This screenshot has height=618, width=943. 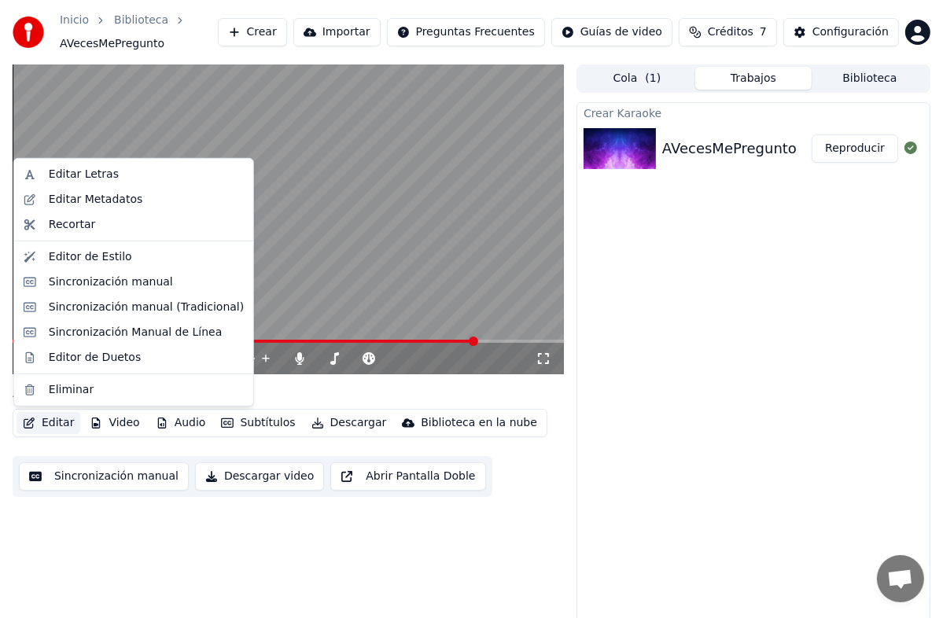 What do you see at coordinates (855, 149) in the screenshot?
I see `button: Reproducir` at bounding box center [855, 149].